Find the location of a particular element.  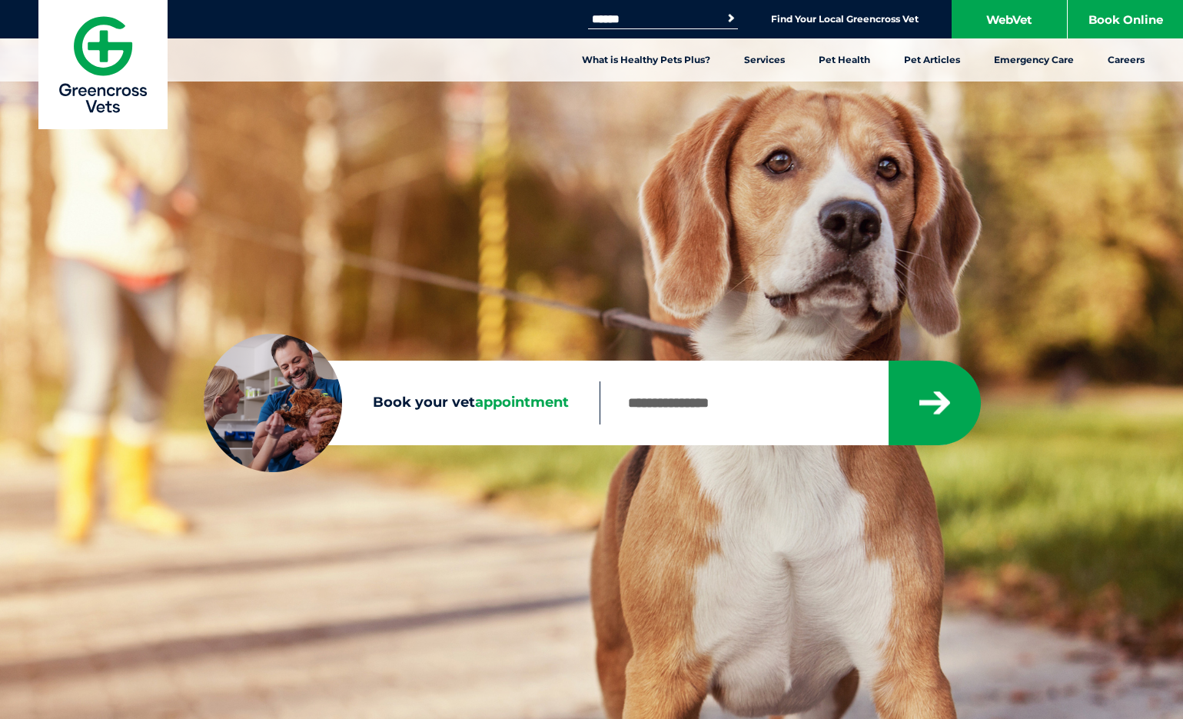

a: Services is located at coordinates (764, 60).